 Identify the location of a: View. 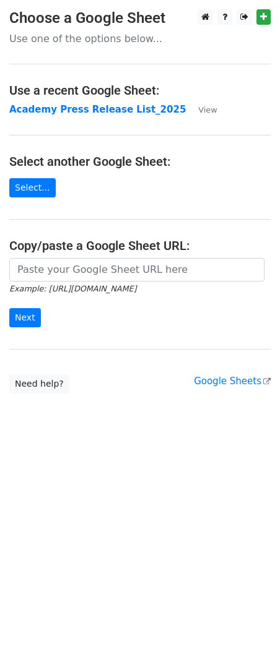
(201, 109).